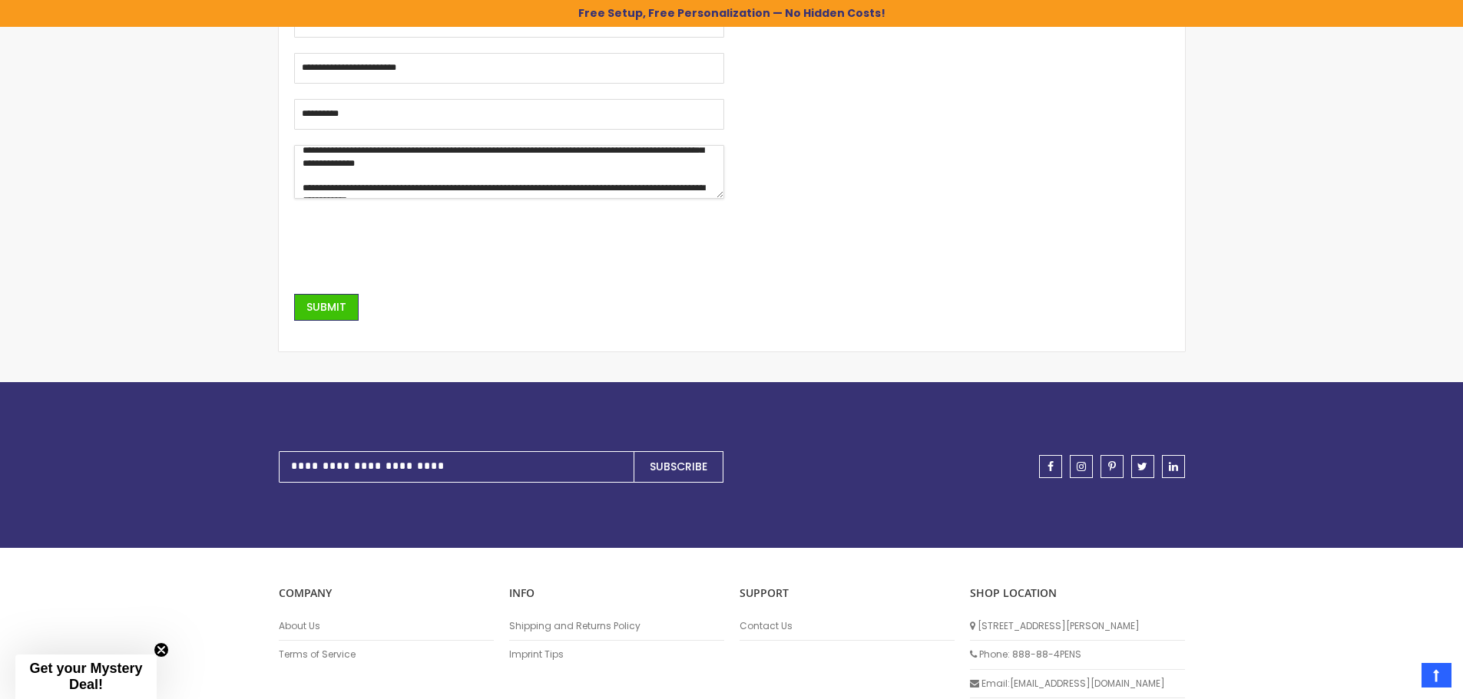 This screenshot has width=1463, height=699. Describe the element at coordinates (86, 677) in the screenshot. I see `div: Get your Mystery Deal!Close teaser` at that location.